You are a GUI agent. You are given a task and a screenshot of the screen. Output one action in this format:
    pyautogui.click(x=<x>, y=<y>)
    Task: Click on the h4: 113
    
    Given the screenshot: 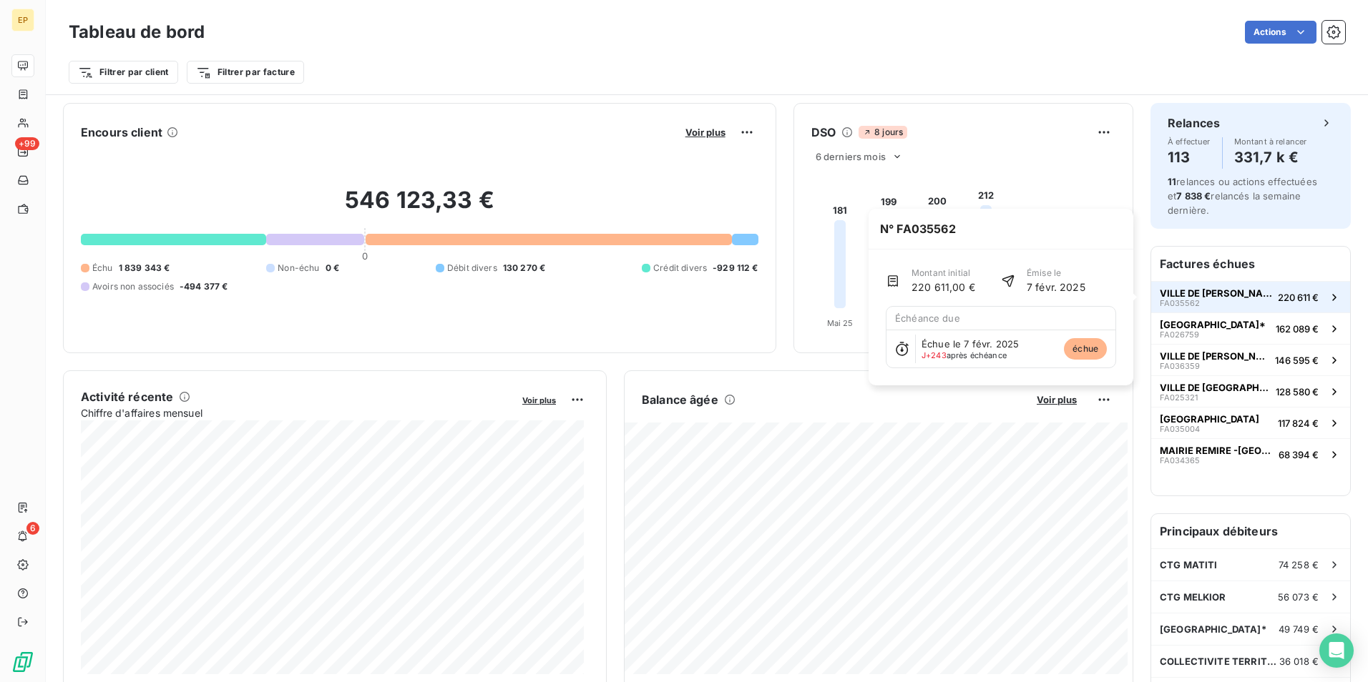 What is the action you would take?
    pyautogui.click(x=1189, y=157)
    